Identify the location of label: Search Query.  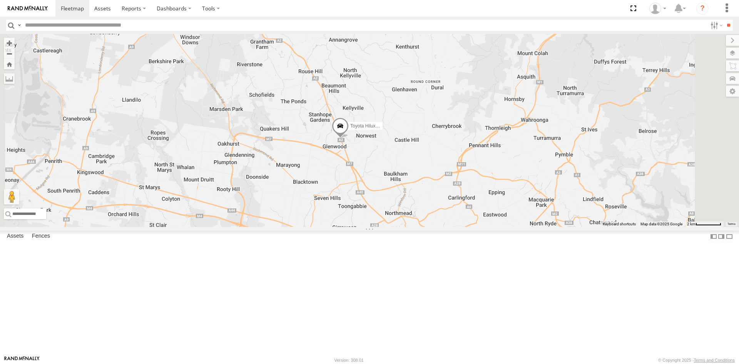
(19, 25).